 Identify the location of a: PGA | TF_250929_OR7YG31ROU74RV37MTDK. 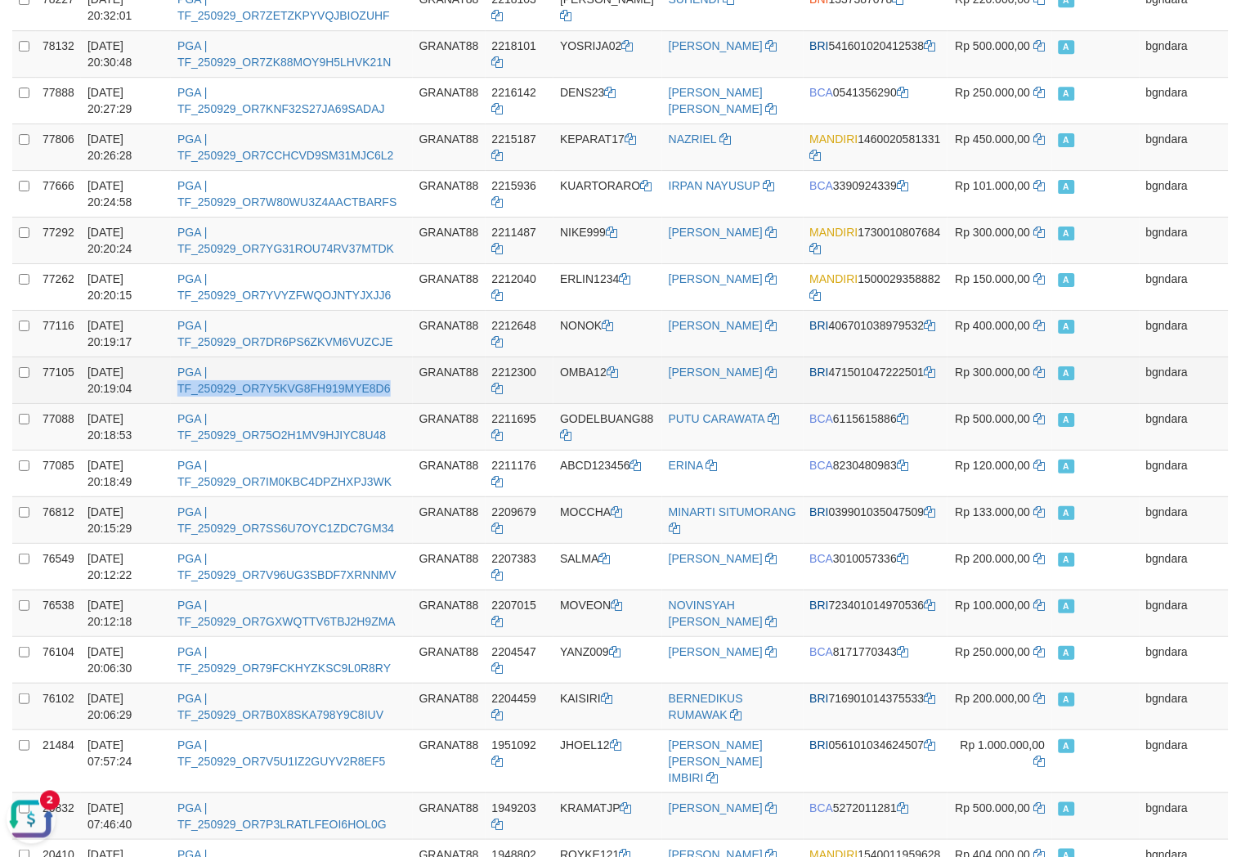
(285, 240).